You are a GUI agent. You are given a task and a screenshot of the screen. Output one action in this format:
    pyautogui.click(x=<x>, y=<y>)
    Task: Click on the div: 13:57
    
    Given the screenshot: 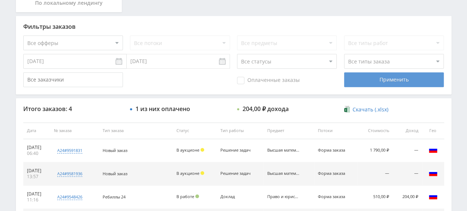 What is the action you would take?
    pyautogui.click(x=37, y=177)
    